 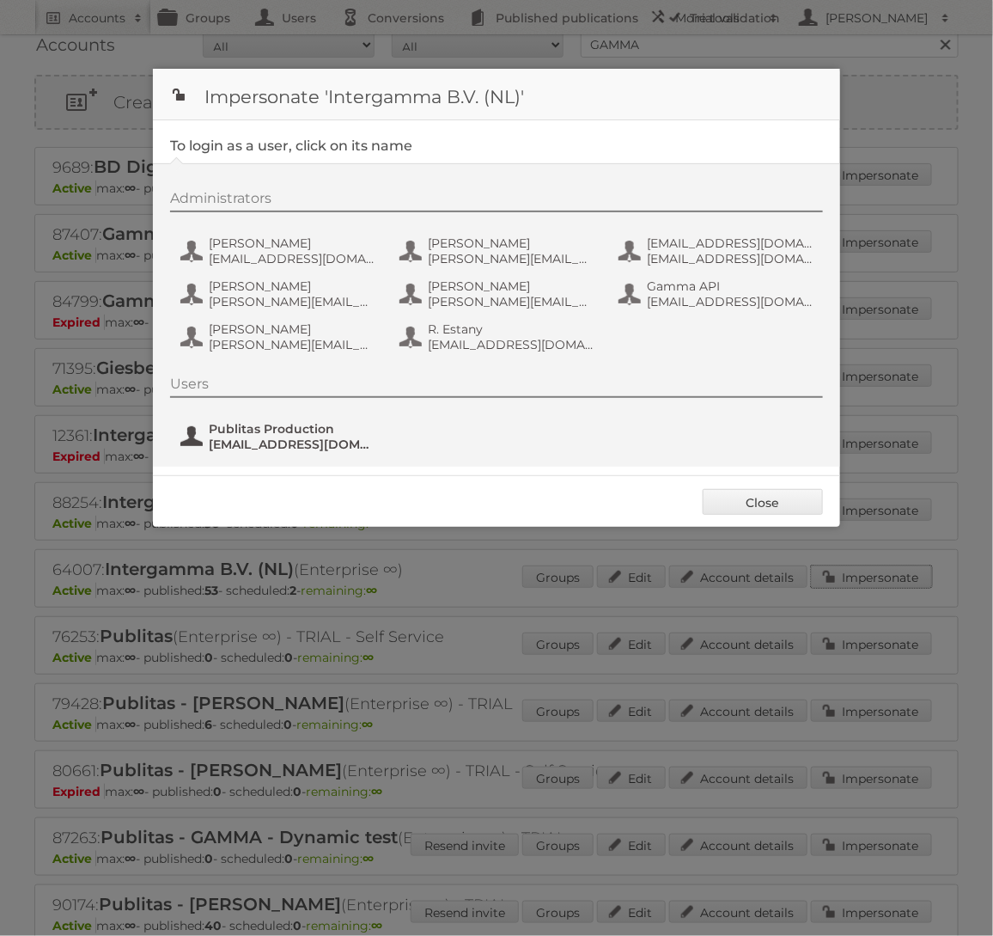 I want to click on div: Administrators, so click(x=497, y=201).